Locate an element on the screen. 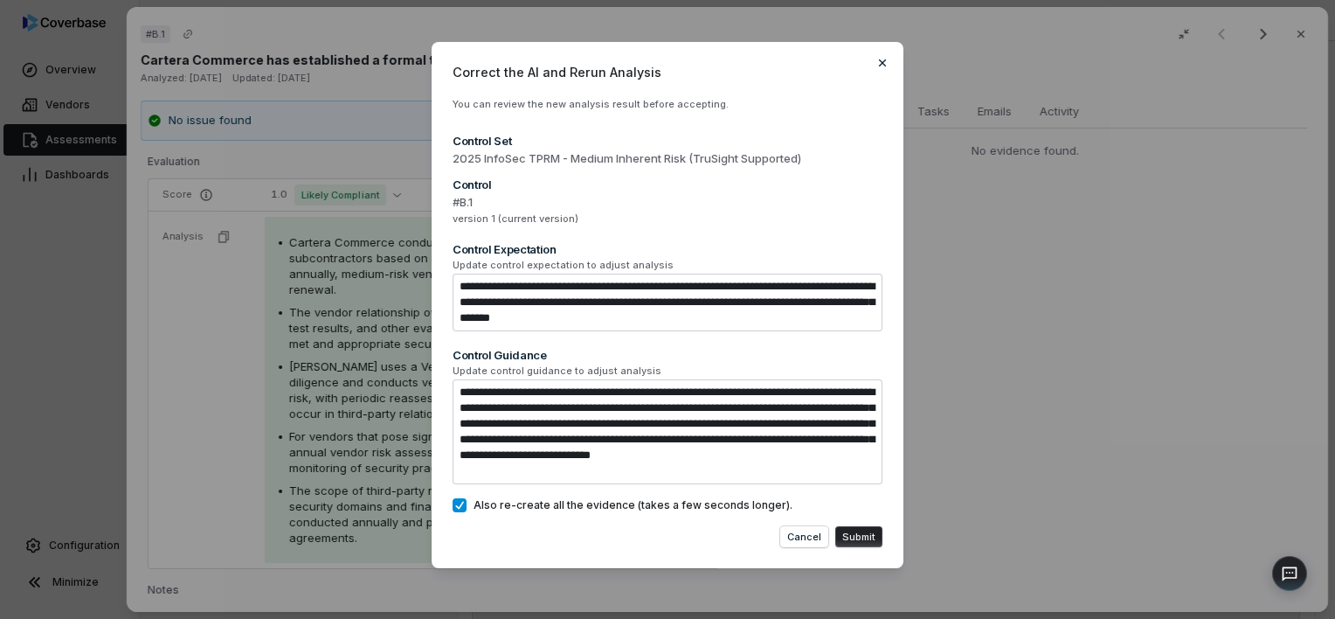 The width and height of the screenshot is (1335, 619). span: Update control expectation to adjust analysis is located at coordinates (667, 265).